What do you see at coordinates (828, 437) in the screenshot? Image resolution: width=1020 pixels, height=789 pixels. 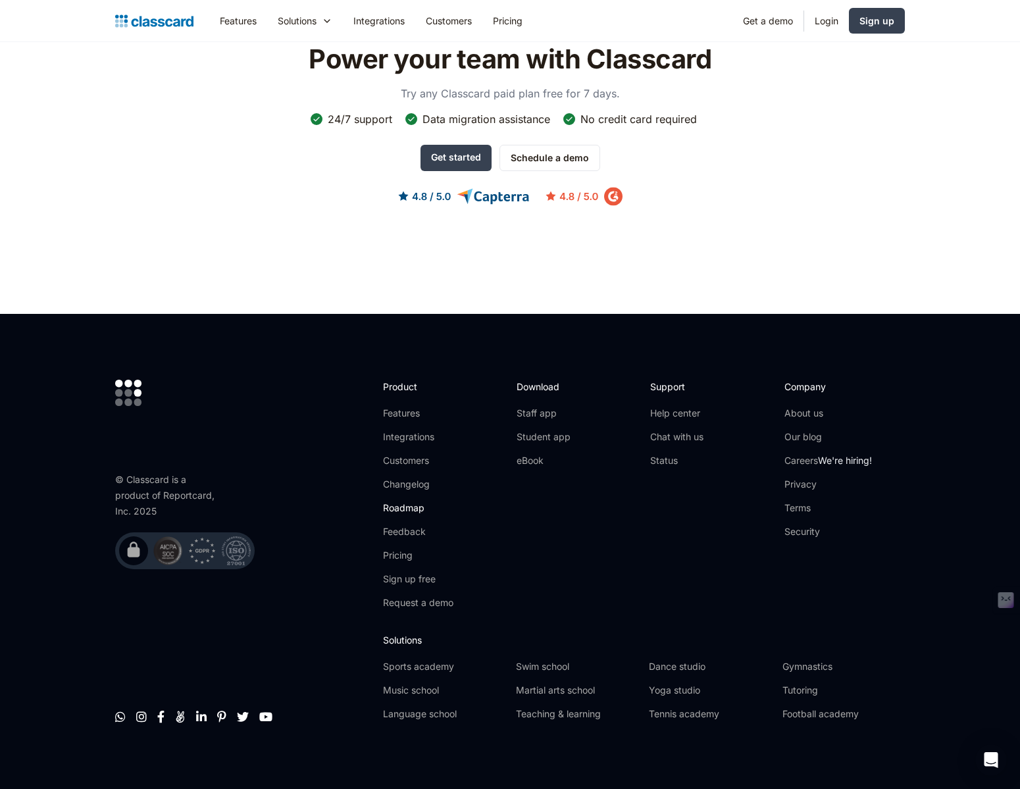 I see `a: Our blog` at bounding box center [828, 437].